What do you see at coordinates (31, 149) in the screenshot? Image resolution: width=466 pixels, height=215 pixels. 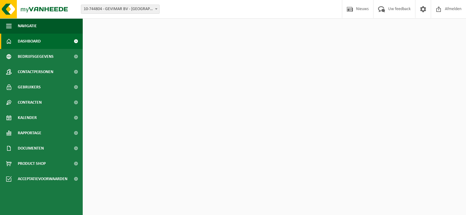 I see `span: Documenten` at bounding box center [31, 149].